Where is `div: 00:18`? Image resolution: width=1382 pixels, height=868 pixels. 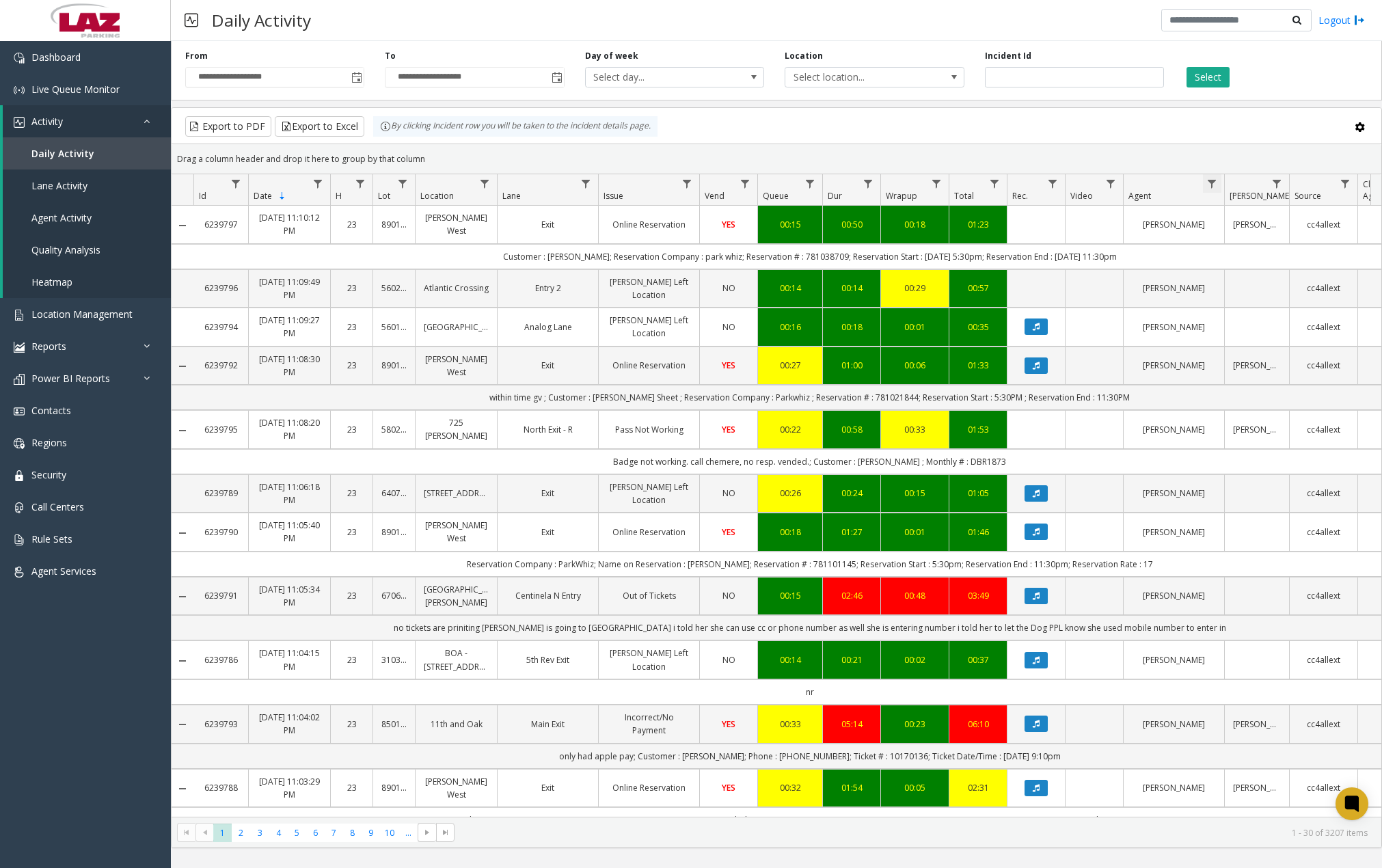
div: 00:18 is located at coordinates (852, 327).